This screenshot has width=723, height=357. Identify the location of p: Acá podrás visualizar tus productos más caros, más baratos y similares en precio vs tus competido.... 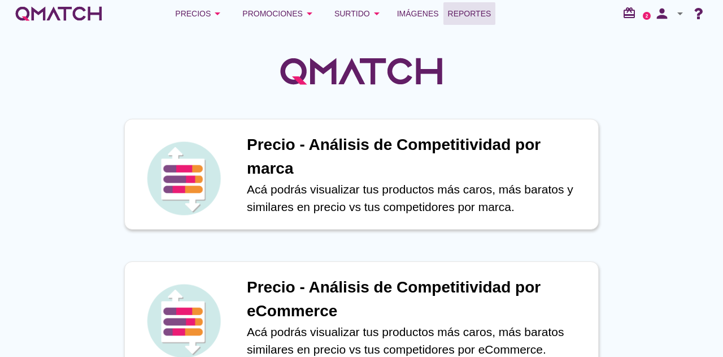
(417, 198).